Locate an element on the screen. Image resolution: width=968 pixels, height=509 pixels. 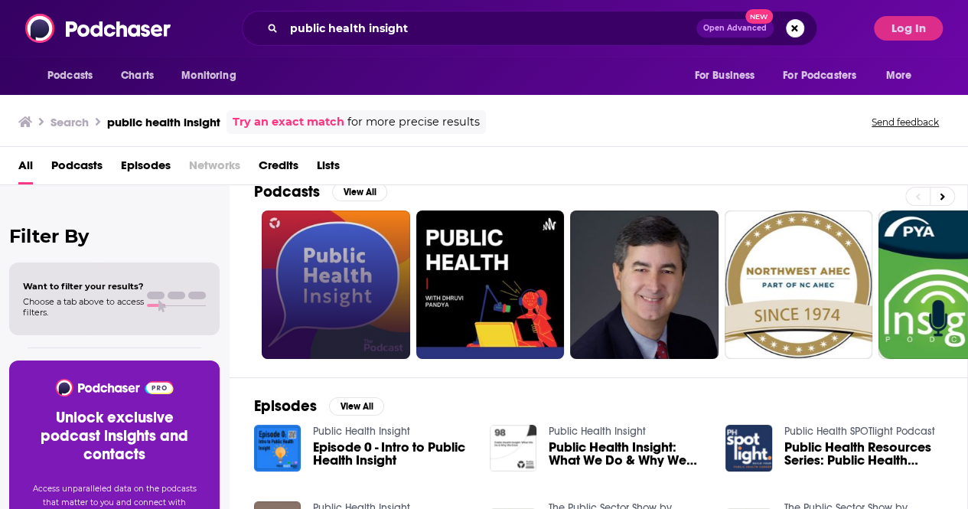
span: New is located at coordinates (759, 16).